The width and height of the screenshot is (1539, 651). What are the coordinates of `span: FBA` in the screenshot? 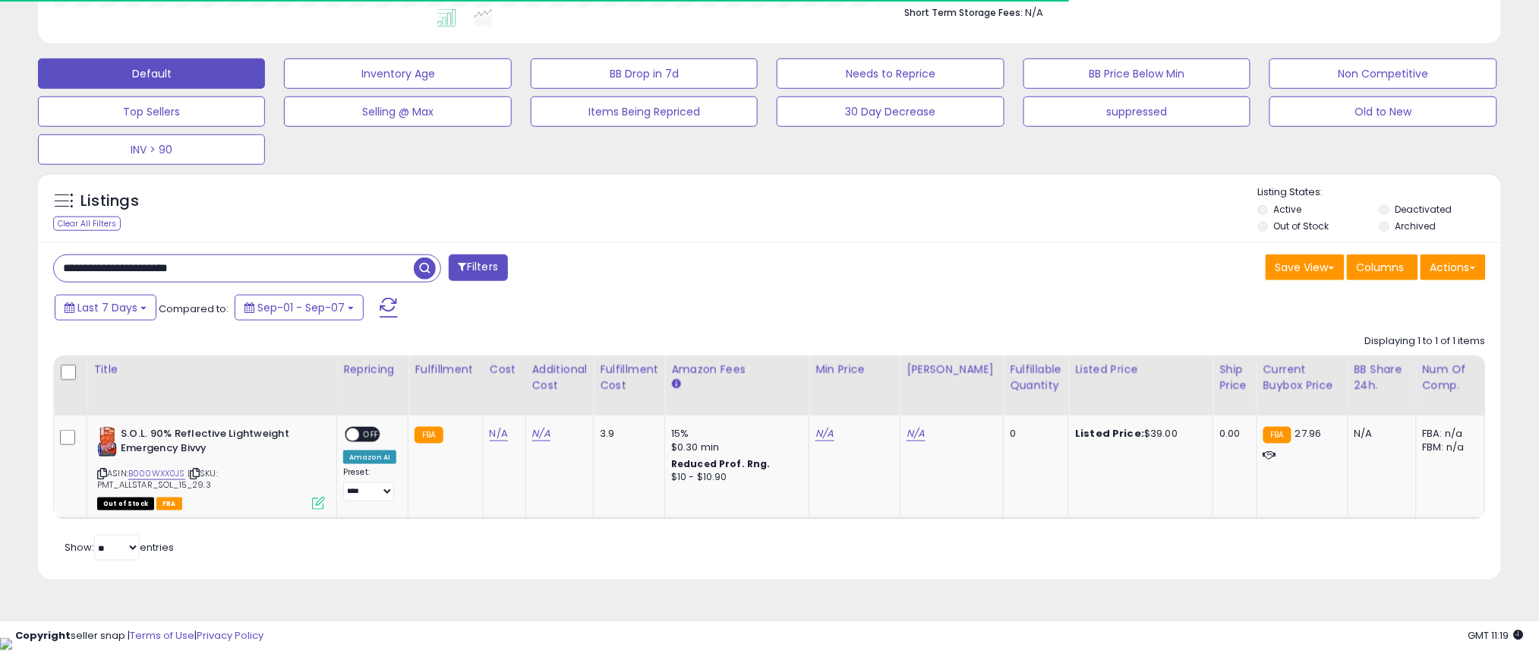 It's located at (169, 503).